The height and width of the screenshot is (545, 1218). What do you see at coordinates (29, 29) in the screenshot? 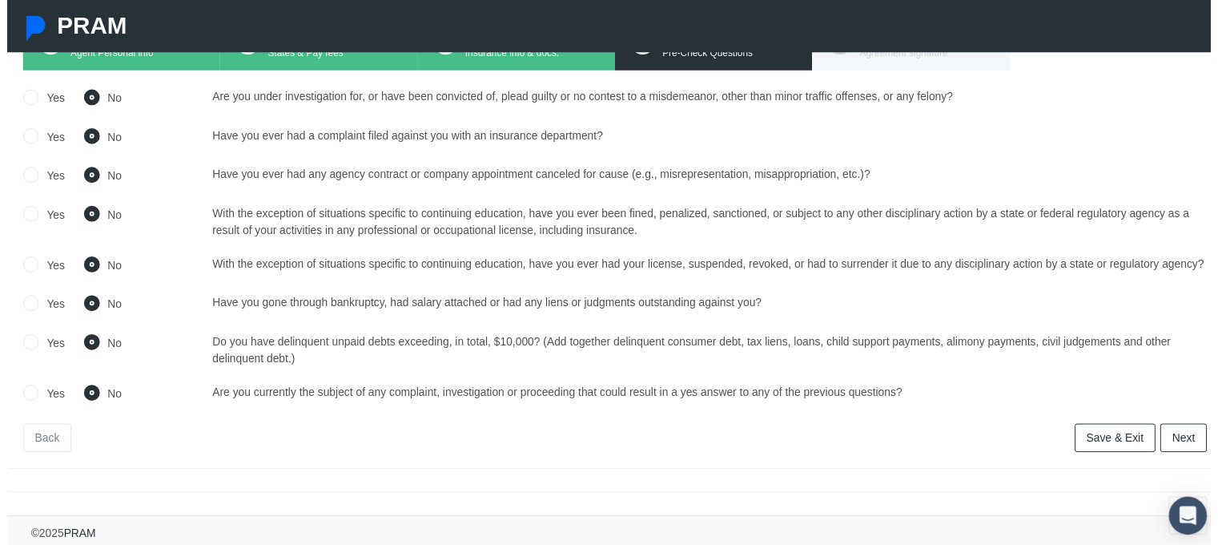
I see `img: Pram Partner` at bounding box center [29, 29].